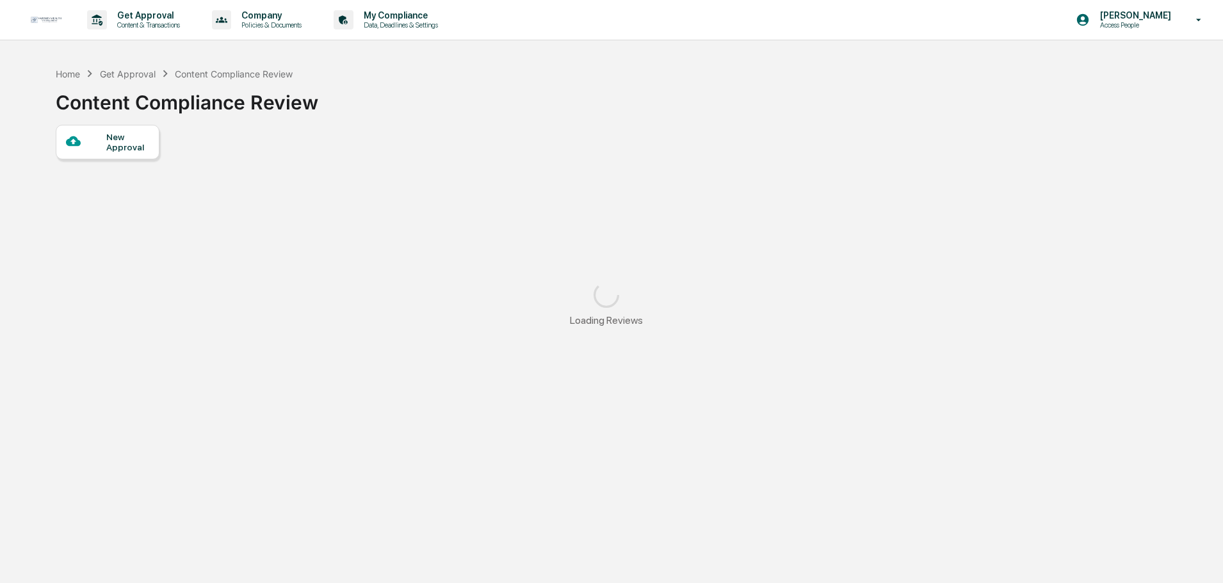 Image resolution: width=1223 pixels, height=583 pixels. What do you see at coordinates (147, 25) in the screenshot?
I see `p: Content & Transactions` at bounding box center [147, 25].